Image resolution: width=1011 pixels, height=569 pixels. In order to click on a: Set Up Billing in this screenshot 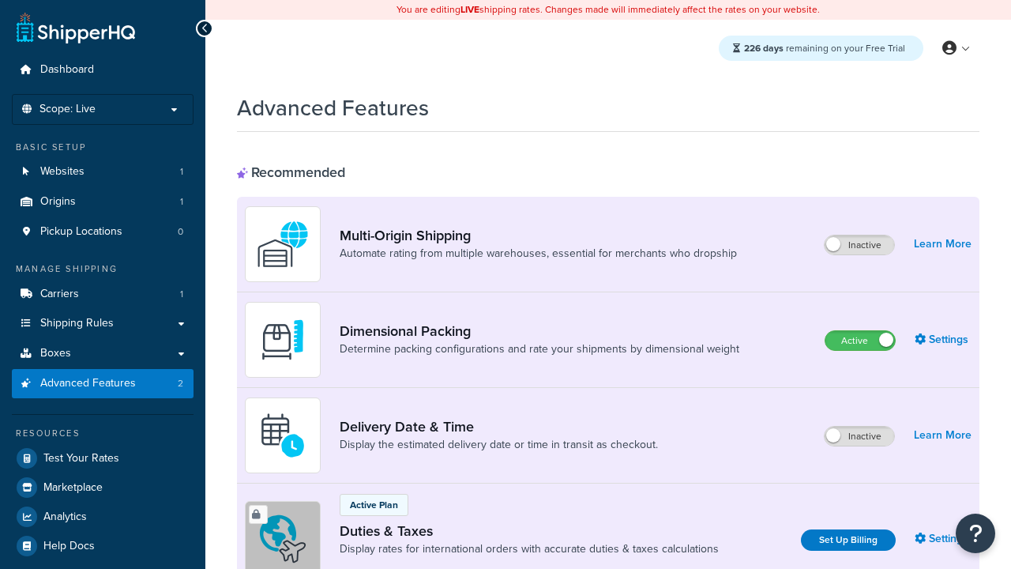, I will do `click(848, 539)`.